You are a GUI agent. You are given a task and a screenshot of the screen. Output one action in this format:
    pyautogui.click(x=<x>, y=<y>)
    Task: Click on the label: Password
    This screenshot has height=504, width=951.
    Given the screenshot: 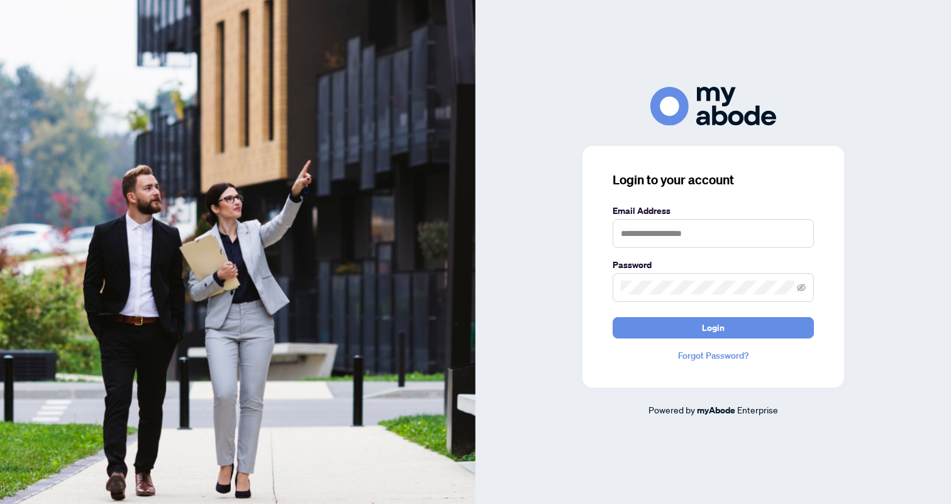 What is the action you would take?
    pyautogui.click(x=713, y=265)
    